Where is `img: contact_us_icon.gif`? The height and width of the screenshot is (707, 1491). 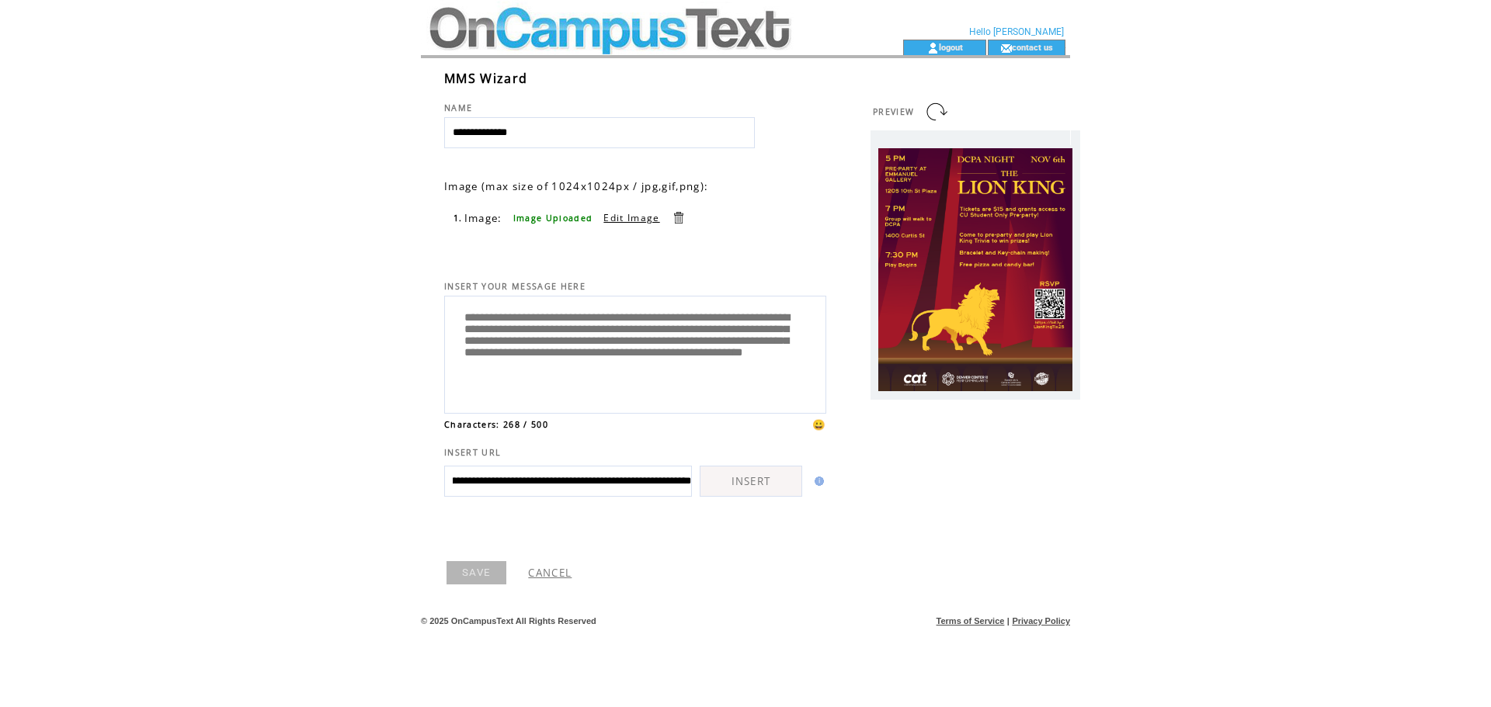
img: contact_us_icon.gif is located at coordinates (1005, 48).